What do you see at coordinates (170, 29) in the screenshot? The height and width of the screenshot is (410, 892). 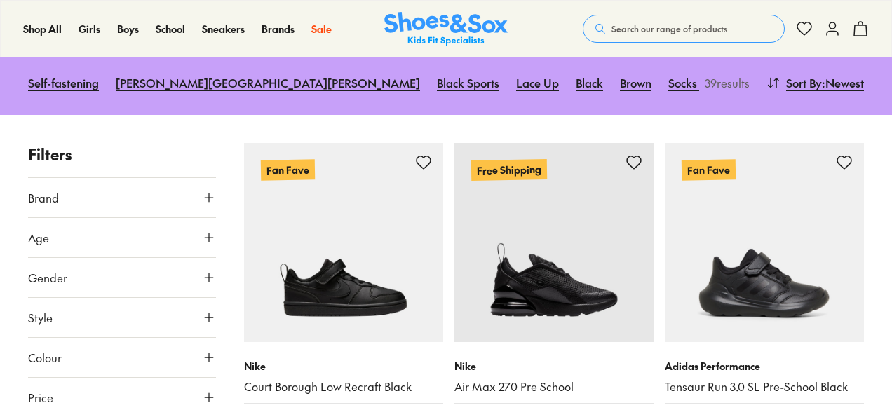 I see `span: School` at bounding box center [170, 29].